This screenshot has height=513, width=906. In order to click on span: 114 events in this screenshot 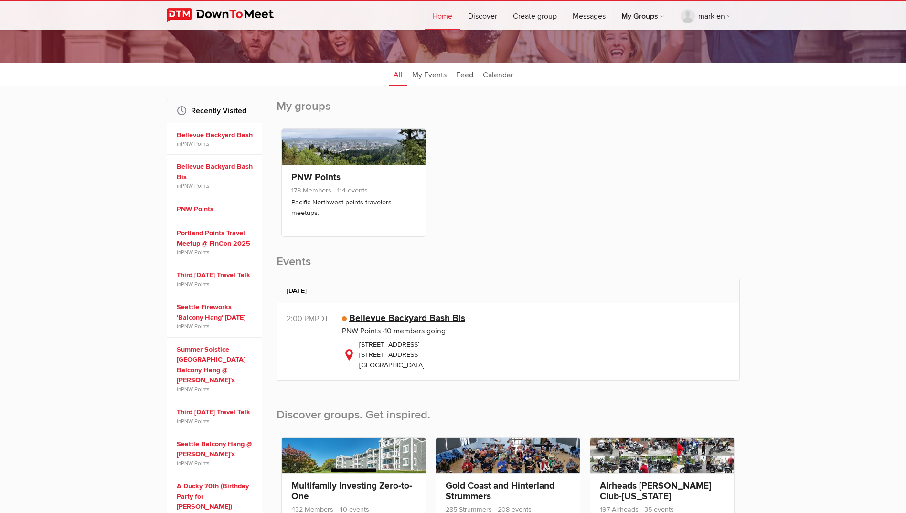, I will do `click(351, 190)`.